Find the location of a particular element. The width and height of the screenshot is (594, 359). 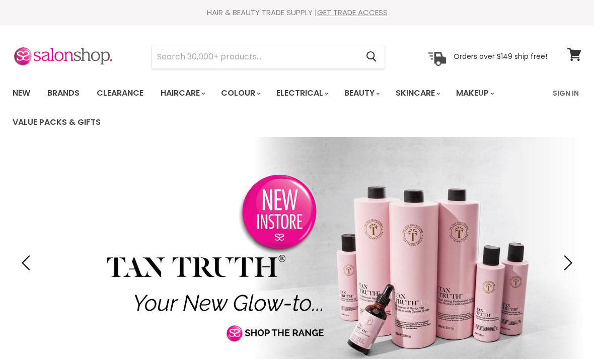

a: Haircare is located at coordinates (182, 93).